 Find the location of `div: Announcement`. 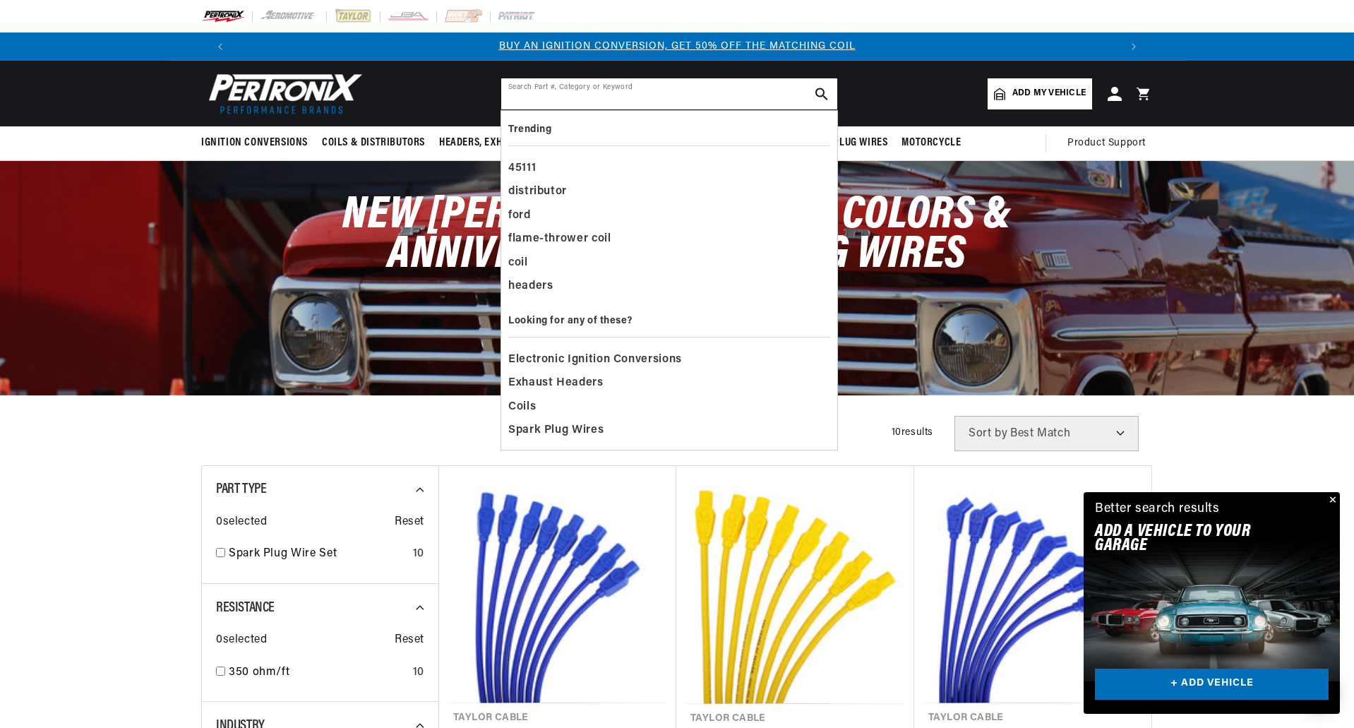

div: Announcement is located at coordinates (677, 47).